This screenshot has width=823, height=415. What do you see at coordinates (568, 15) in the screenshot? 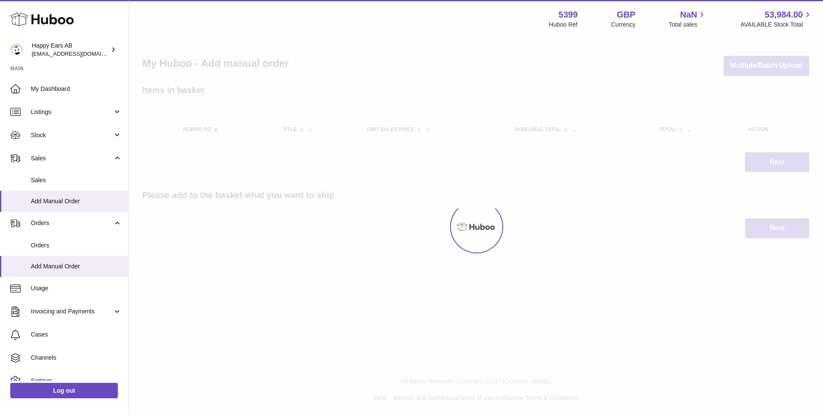
I see `strong: 5399` at bounding box center [568, 15].